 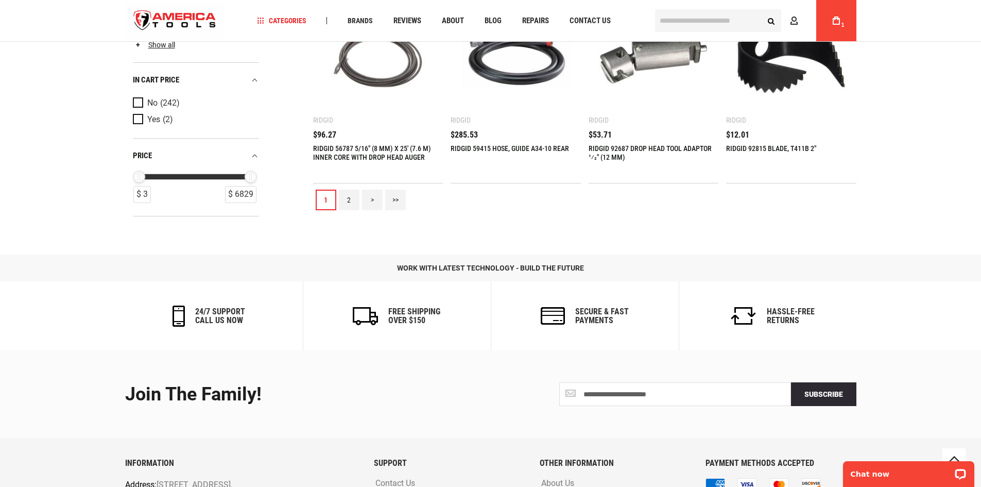 What do you see at coordinates (65, 20) in the screenshot?
I see `p: Chat now` at bounding box center [65, 20].